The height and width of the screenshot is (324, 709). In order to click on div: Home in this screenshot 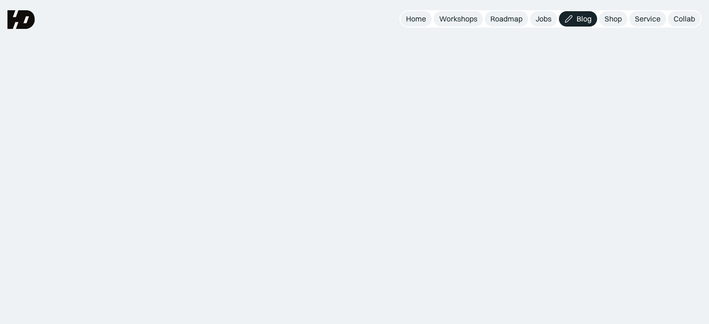, I will do `click(416, 19)`.